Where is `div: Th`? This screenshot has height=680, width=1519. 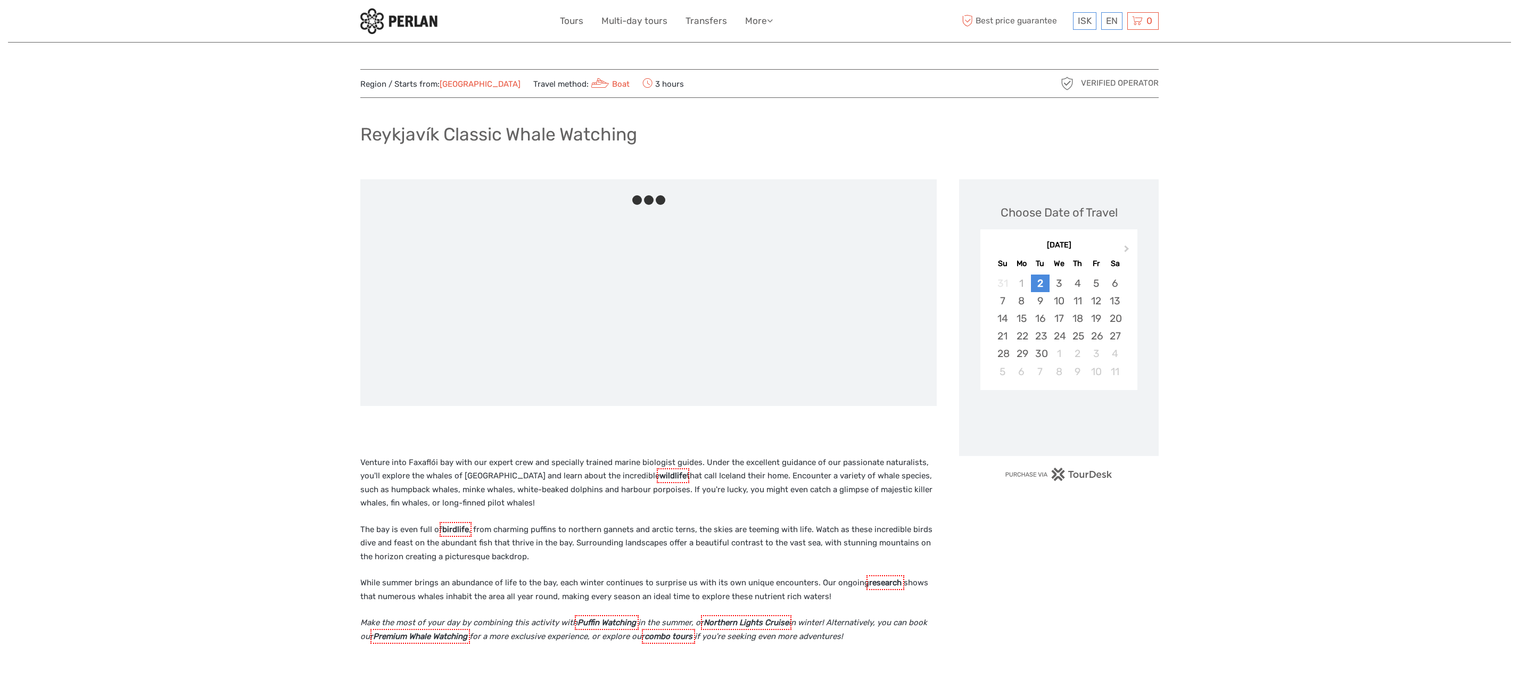
div: Th is located at coordinates (1077, 263).